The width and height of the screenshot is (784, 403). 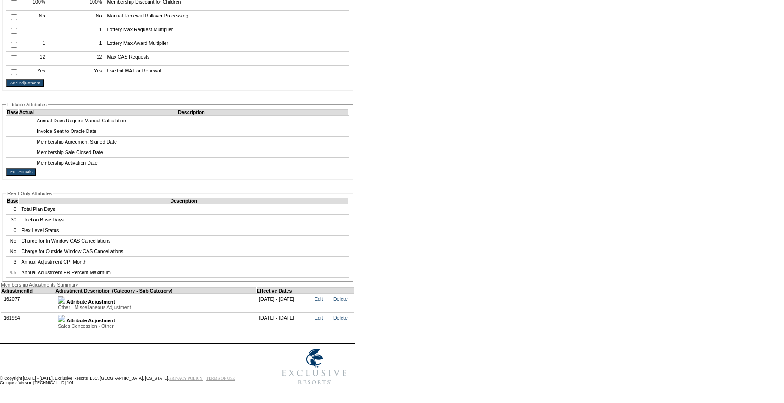 I want to click on td: Flex Level Status, so click(x=184, y=230).